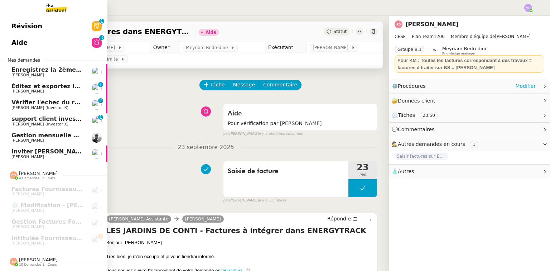 This screenshot has height=271, width=550. I want to click on button: Répondre, so click(343, 219).